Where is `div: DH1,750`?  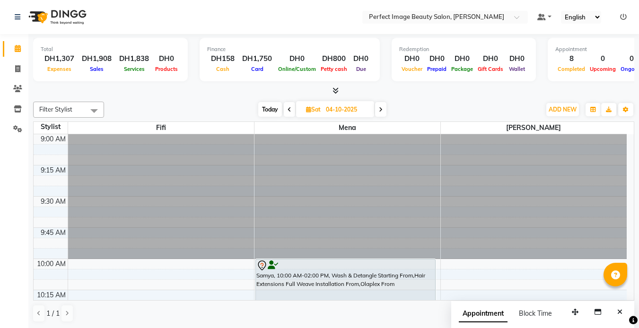 div: DH1,750 is located at coordinates (257, 59).